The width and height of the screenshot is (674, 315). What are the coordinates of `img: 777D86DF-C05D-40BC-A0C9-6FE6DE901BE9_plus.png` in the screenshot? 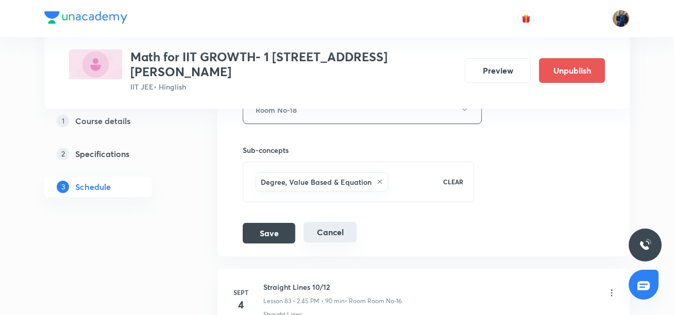 It's located at (95, 64).